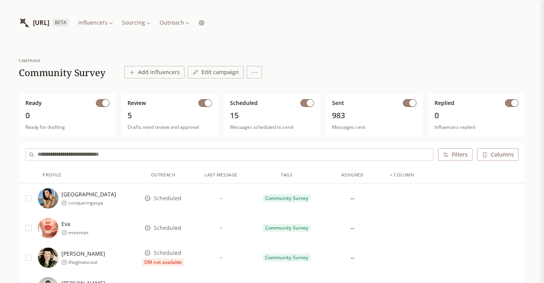  What do you see at coordinates (61, 23) in the screenshot?
I see `span: BETA` at bounding box center [61, 23].